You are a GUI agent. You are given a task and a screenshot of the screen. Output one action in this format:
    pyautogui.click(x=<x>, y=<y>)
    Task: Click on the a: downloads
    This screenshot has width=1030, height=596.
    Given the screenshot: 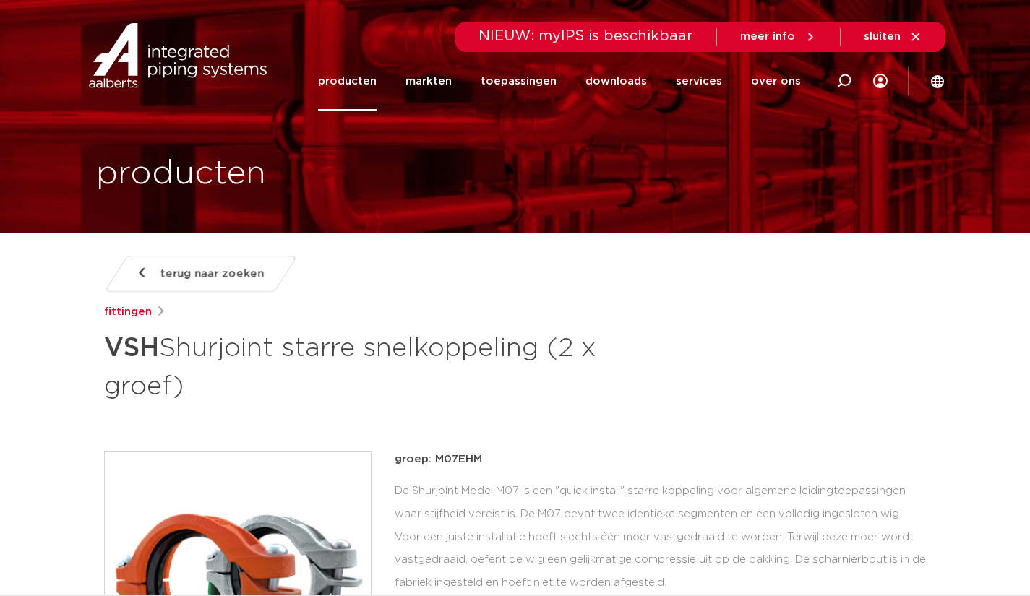 What is the action you would take?
    pyautogui.click(x=616, y=81)
    